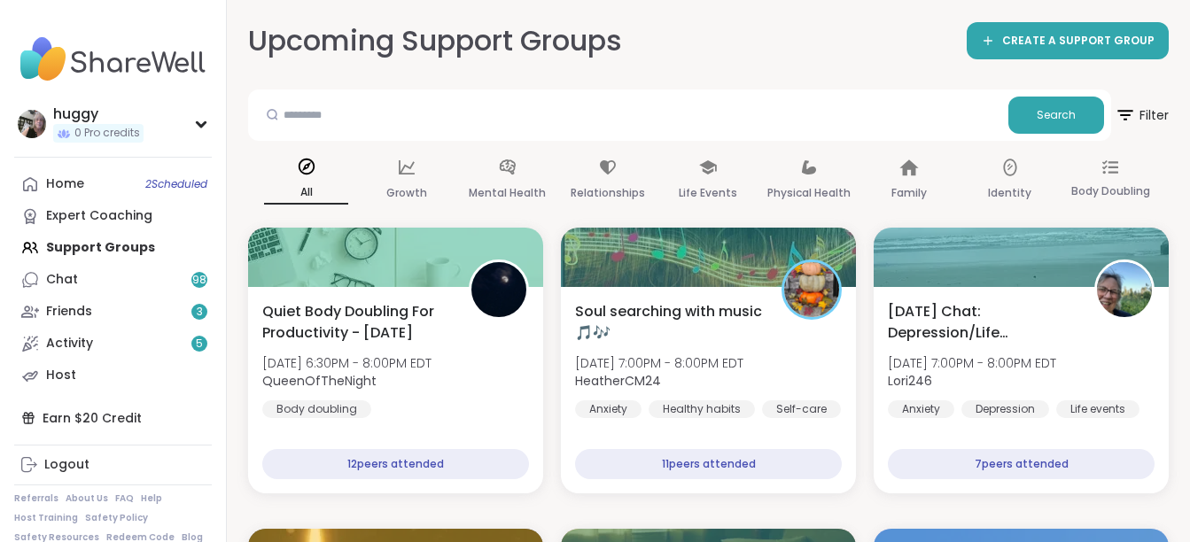  Describe the element at coordinates (113, 59) in the screenshot. I see `img: ShareWell Nav Logo` at that location.